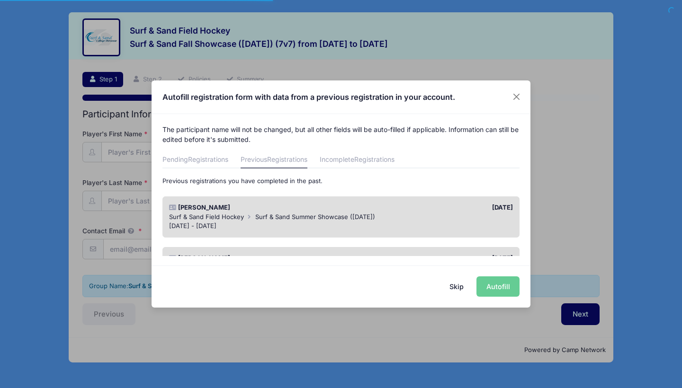 The width and height of the screenshot is (682, 388). Describe the element at coordinates (456, 286) in the screenshot. I see `button: Skip` at that location.